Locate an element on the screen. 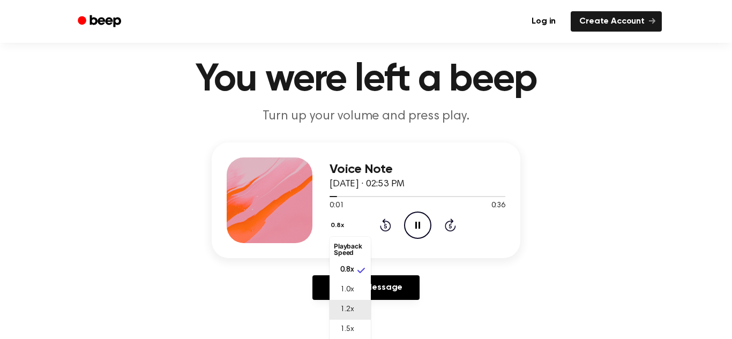  p: Turn up your volume and press play. is located at coordinates (366, 116).